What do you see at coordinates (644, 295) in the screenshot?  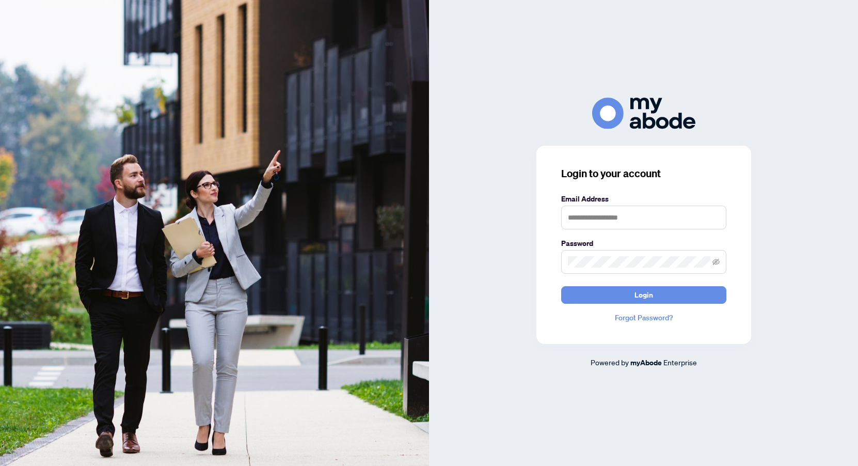 I see `span: Login` at bounding box center [644, 295].